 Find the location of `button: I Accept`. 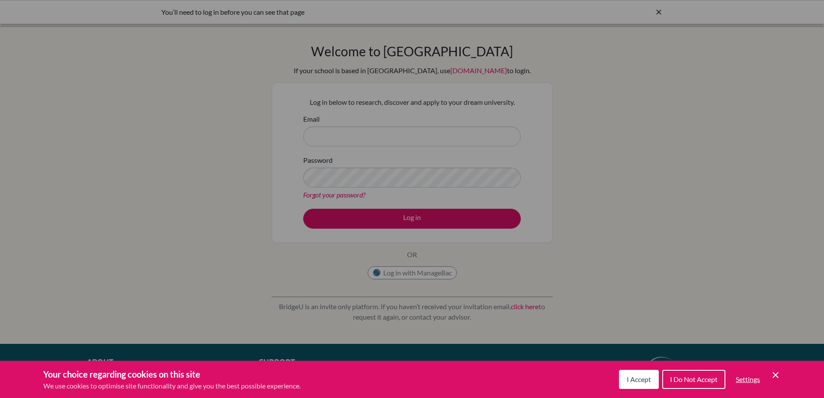

button: I Accept is located at coordinates (639, 379).